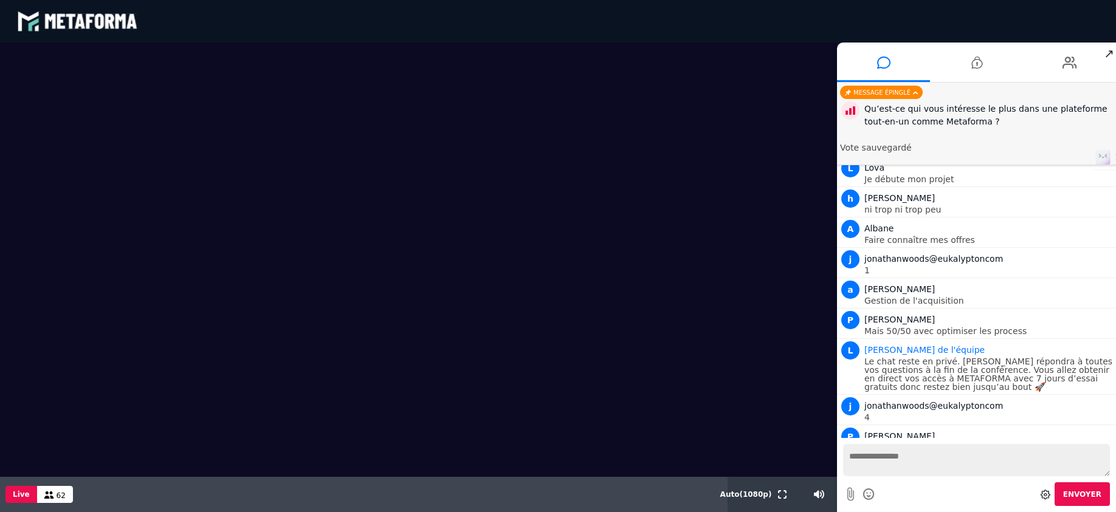 This screenshot has width=1116, height=512. Describe the element at coordinates (746, 495) in the screenshot. I see `button: Auto(1080p)` at that location.